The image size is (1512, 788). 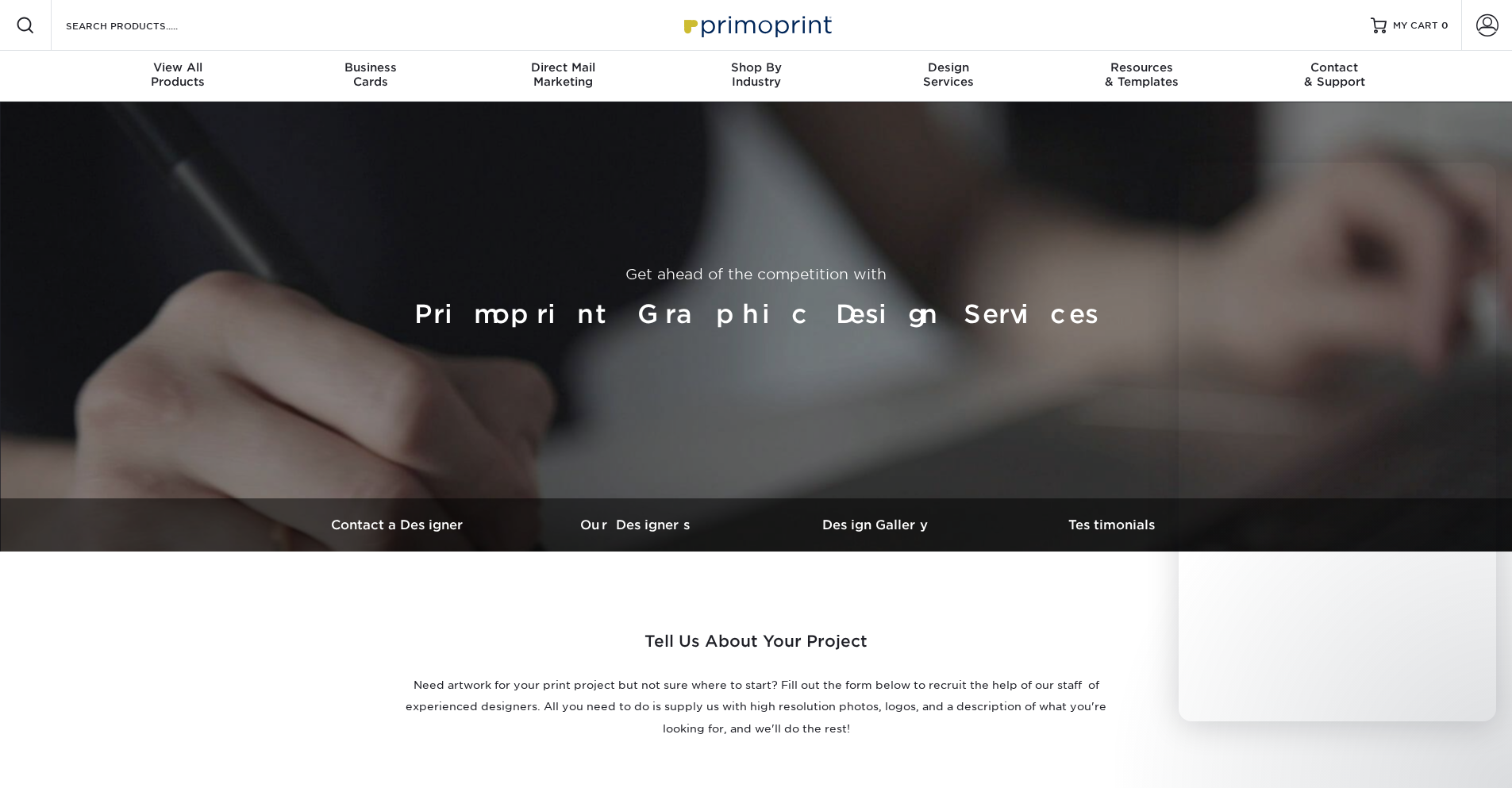 I want to click on a: Testimonials, so click(x=1114, y=525).